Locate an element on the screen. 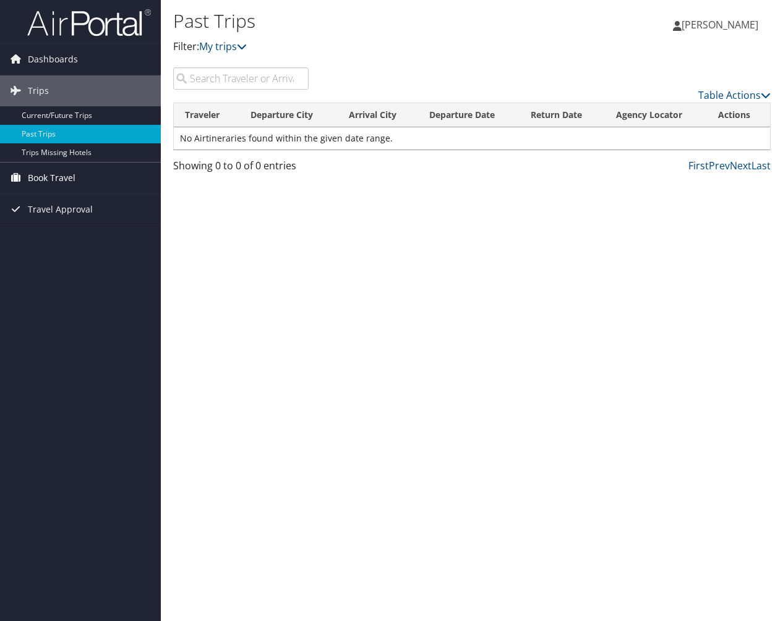 This screenshot has width=783, height=621. th: Arrival City: activate to sort column ascending is located at coordinates (378, 115).